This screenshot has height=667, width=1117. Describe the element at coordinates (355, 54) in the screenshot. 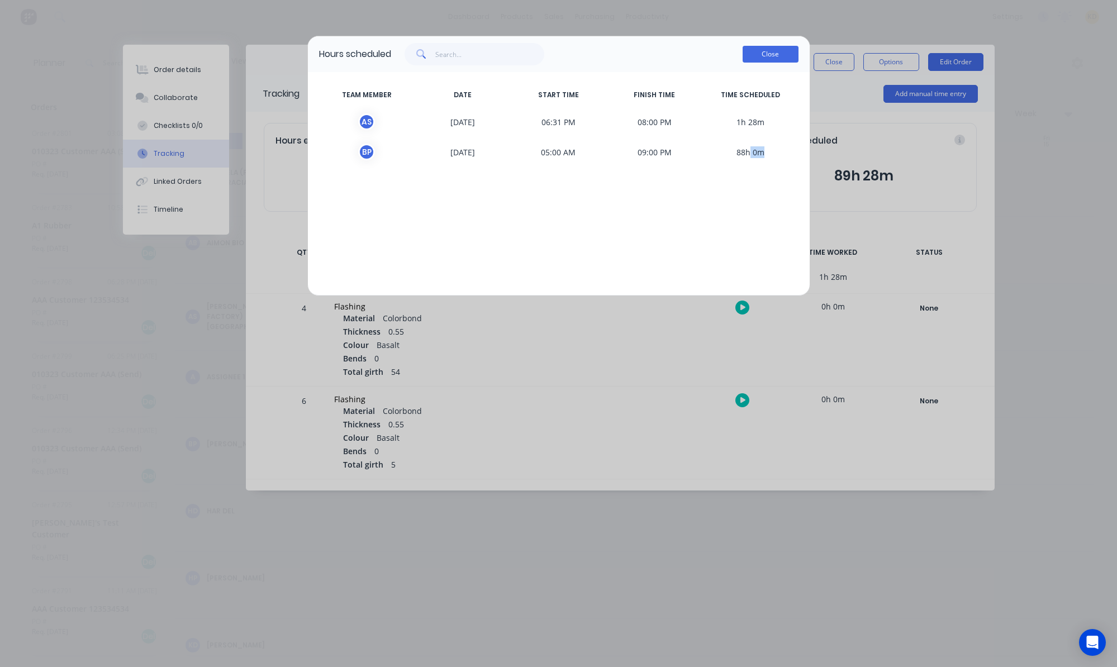

I see `div: Hours scheduled` at that location.